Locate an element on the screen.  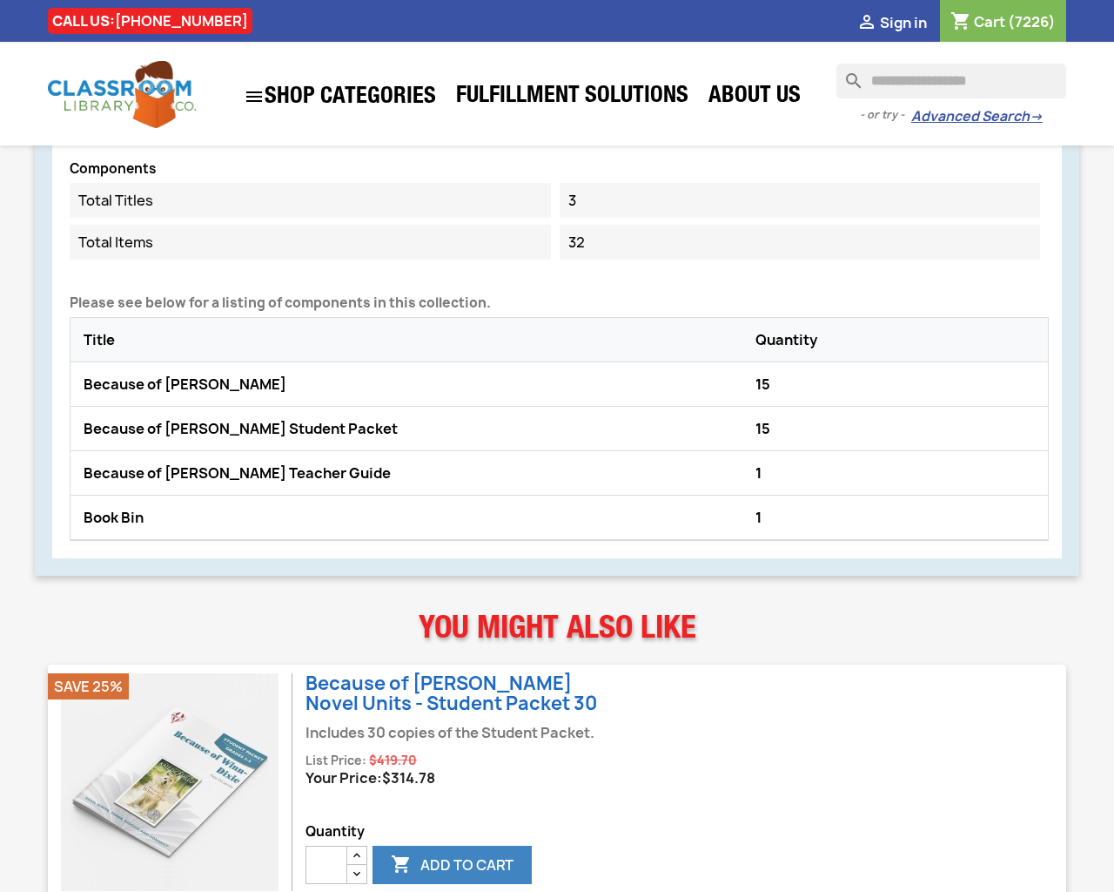
span: Price is located at coordinates (408, 778).